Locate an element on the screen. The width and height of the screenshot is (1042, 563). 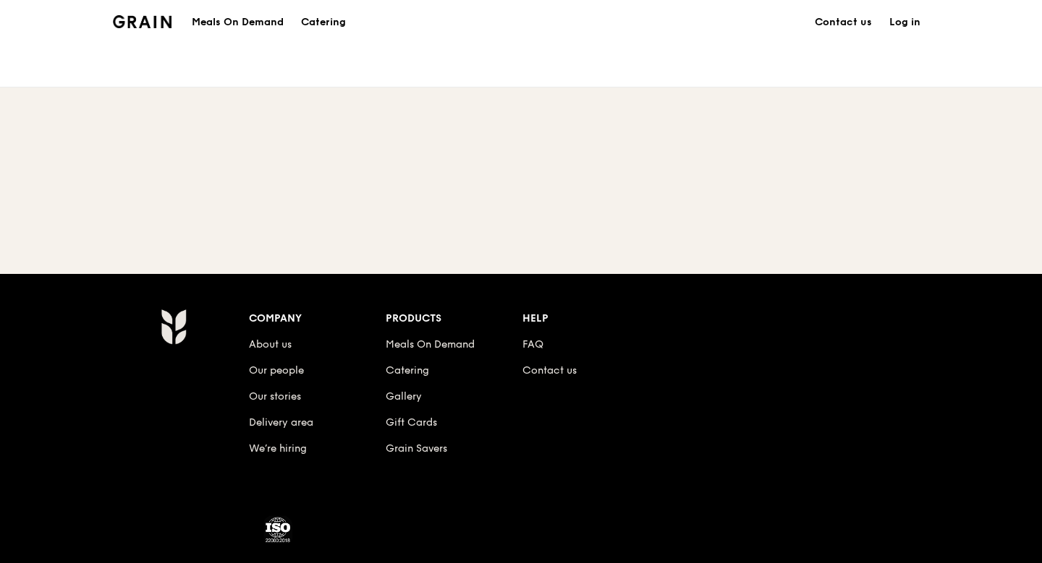
a: Log in is located at coordinates (904, 22).